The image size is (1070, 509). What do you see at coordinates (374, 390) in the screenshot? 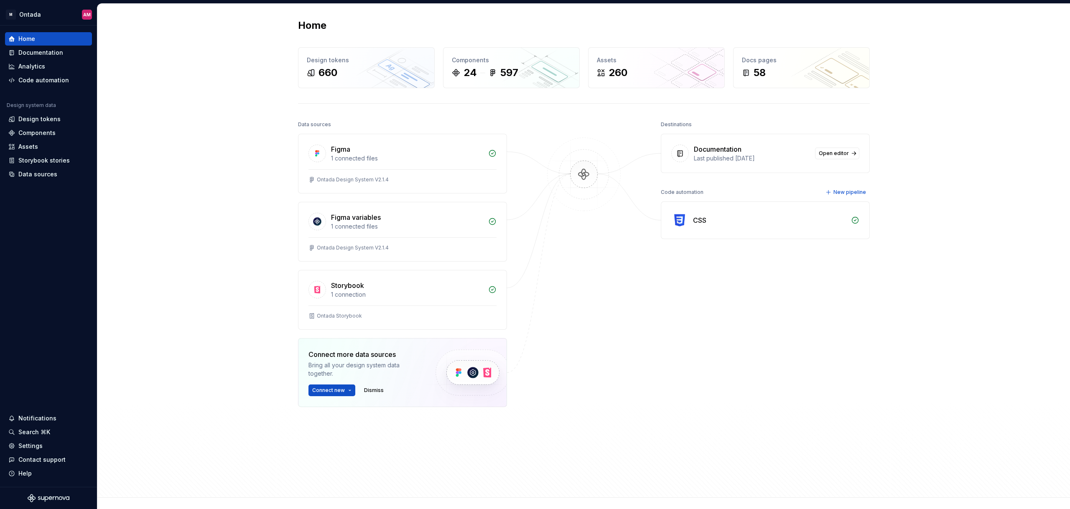
I see `button: Dismiss` at bounding box center [374, 390].